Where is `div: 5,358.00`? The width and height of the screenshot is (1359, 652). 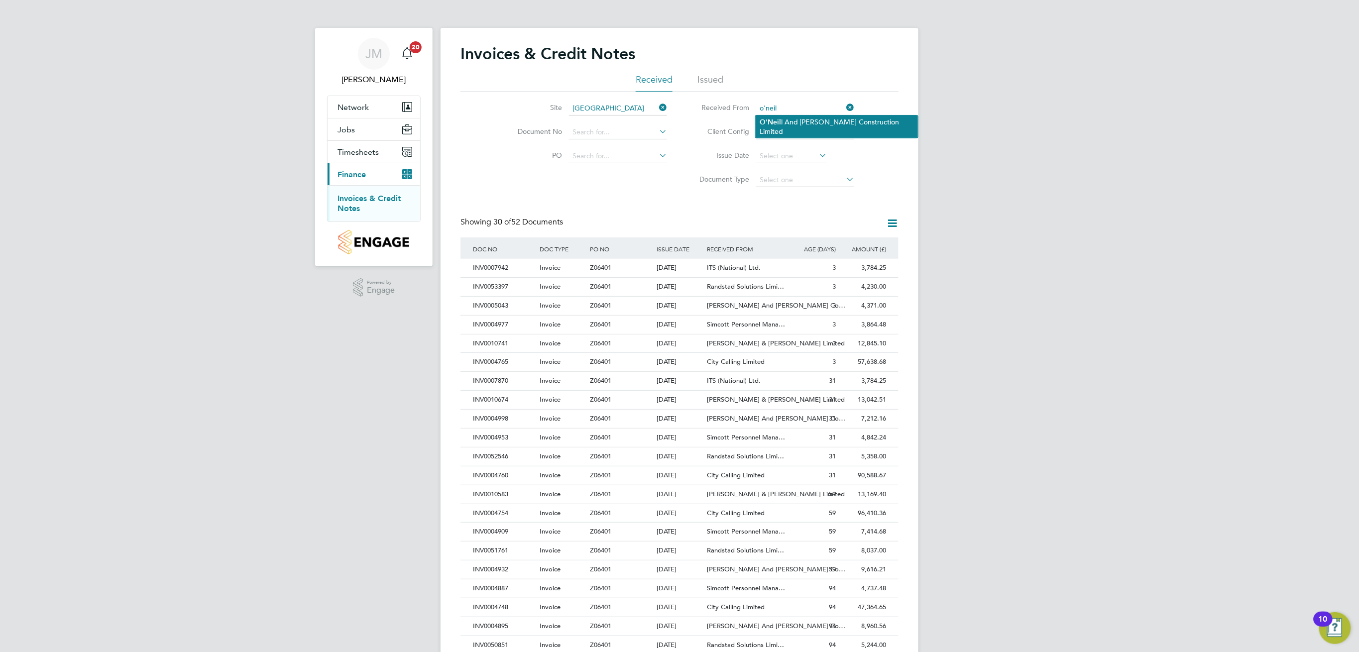
div: 5,358.00 is located at coordinates (863, 456).